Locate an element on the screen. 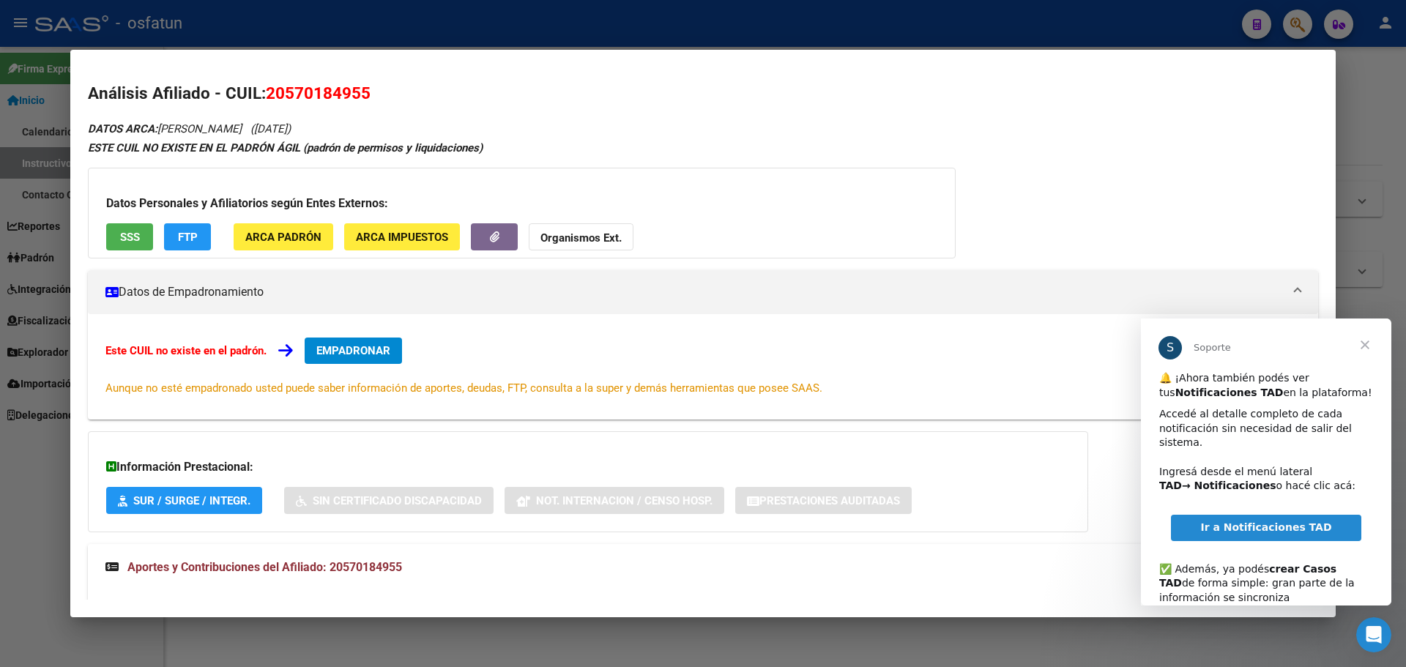 This screenshot has height=667, width=1406. button: Prestaciones Auditadas is located at coordinates (823, 500).